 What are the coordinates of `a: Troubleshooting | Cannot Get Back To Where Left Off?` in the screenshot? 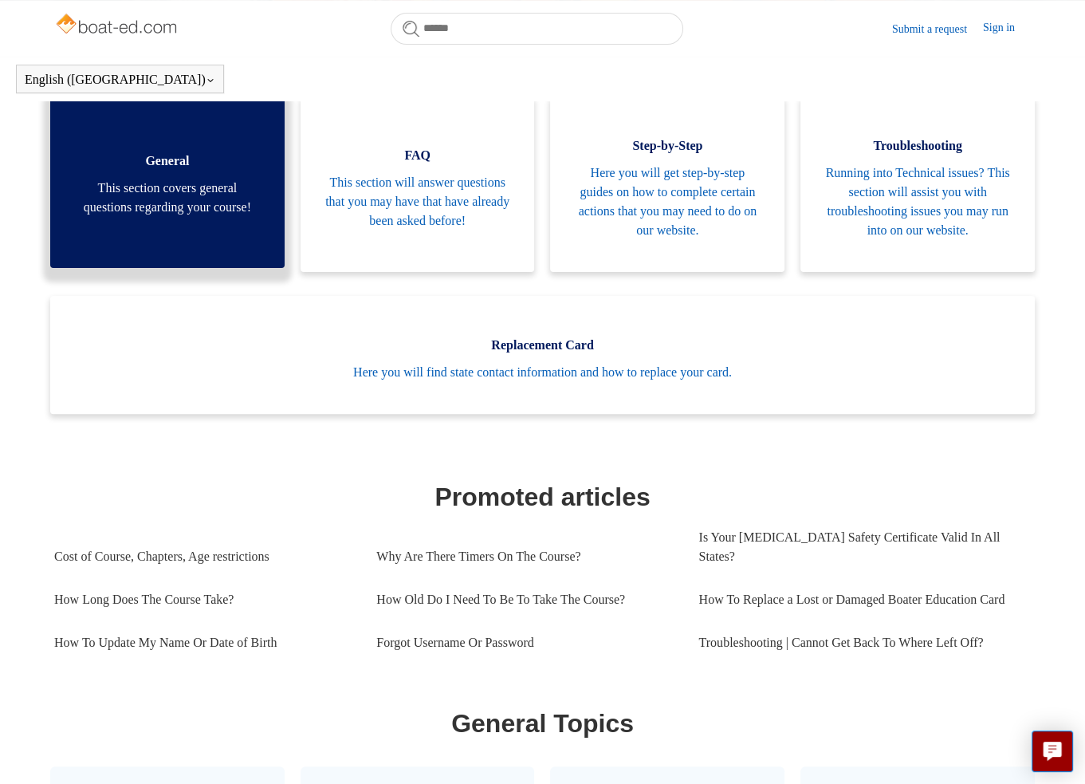 It's located at (859, 642).